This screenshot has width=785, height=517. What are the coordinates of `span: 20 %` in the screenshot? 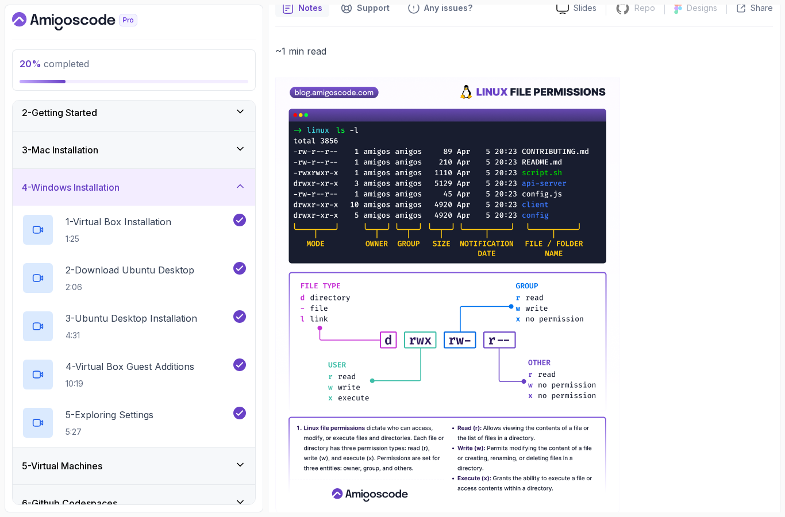 It's located at (30, 64).